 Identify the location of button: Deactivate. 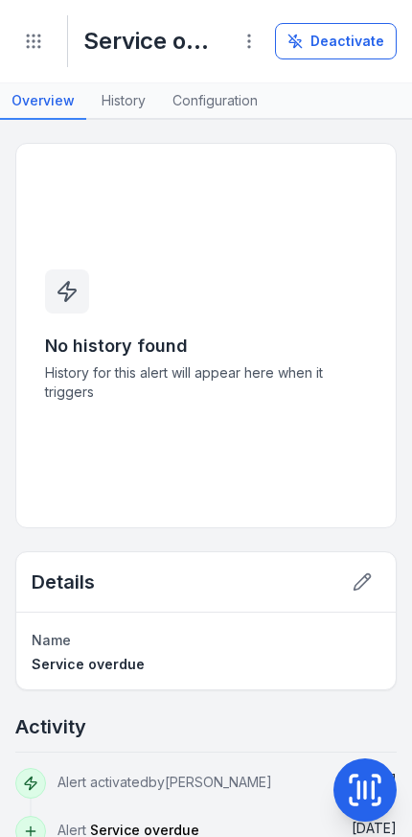
(336, 41).